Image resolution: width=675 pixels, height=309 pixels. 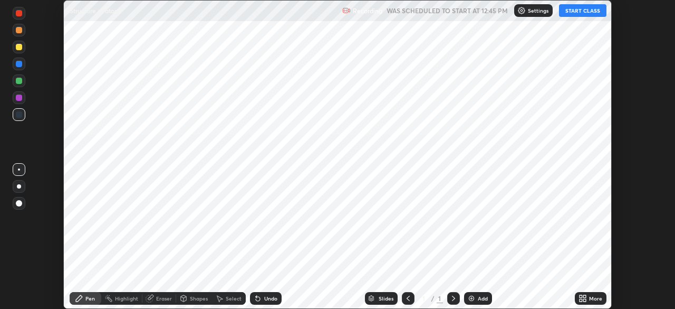 What do you see at coordinates (368, 11) in the screenshot?
I see `p: Recording` at bounding box center [368, 11].